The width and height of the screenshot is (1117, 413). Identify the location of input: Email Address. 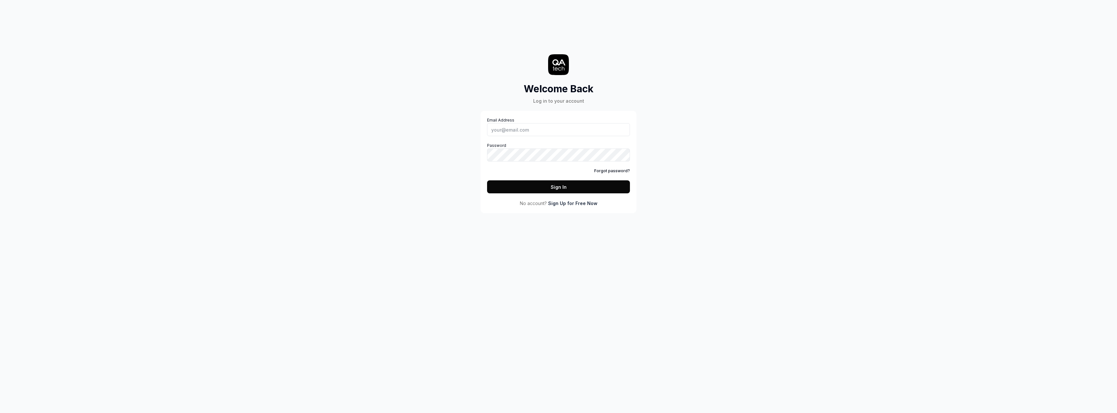
(558, 130).